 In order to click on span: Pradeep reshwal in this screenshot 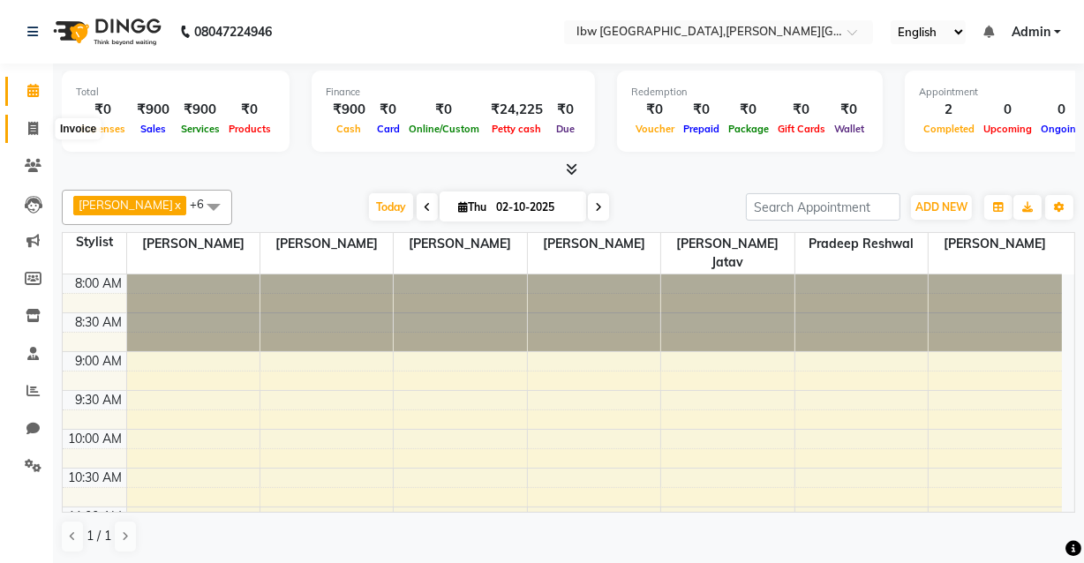, I will do `click(862, 244)`.